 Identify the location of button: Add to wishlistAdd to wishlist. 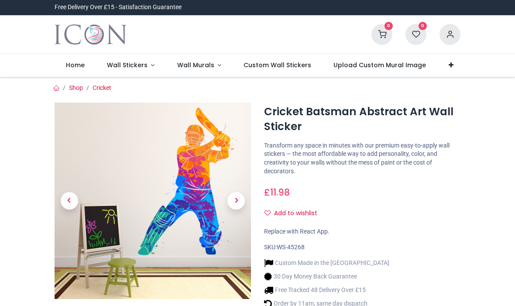
(294, 213).